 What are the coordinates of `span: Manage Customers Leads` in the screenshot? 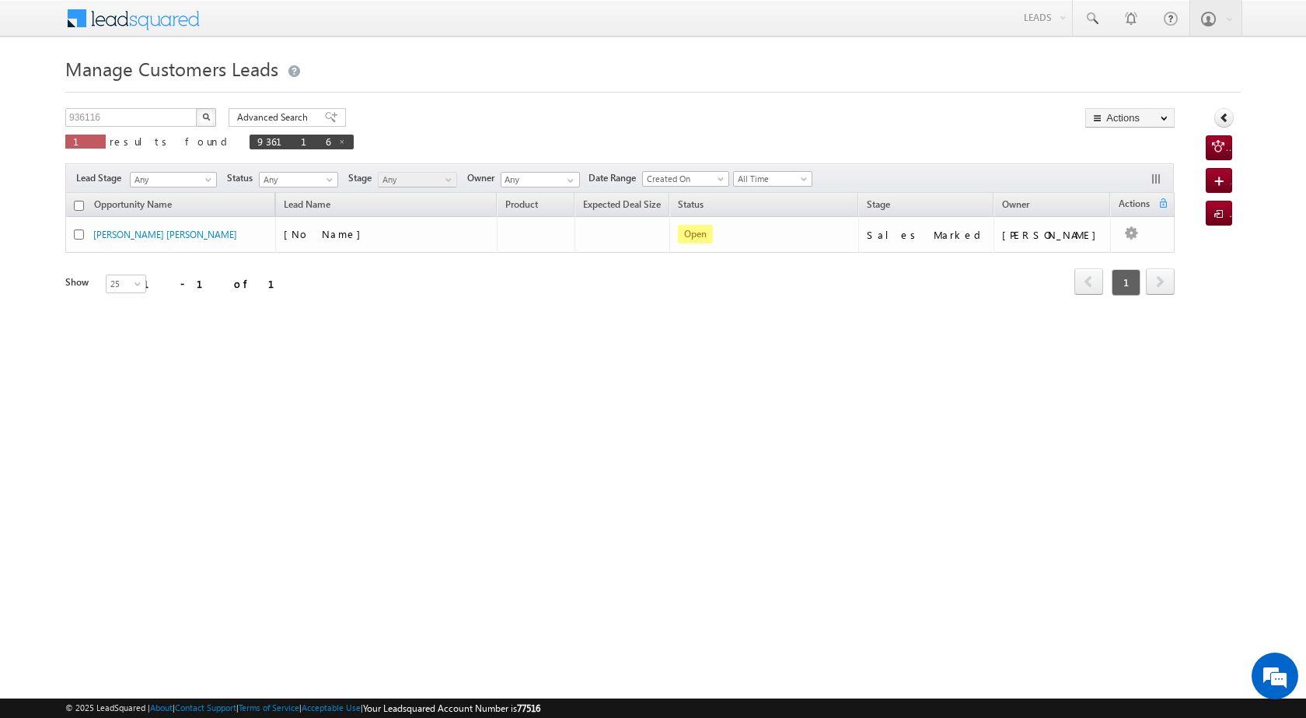 It's located at (172, 68).